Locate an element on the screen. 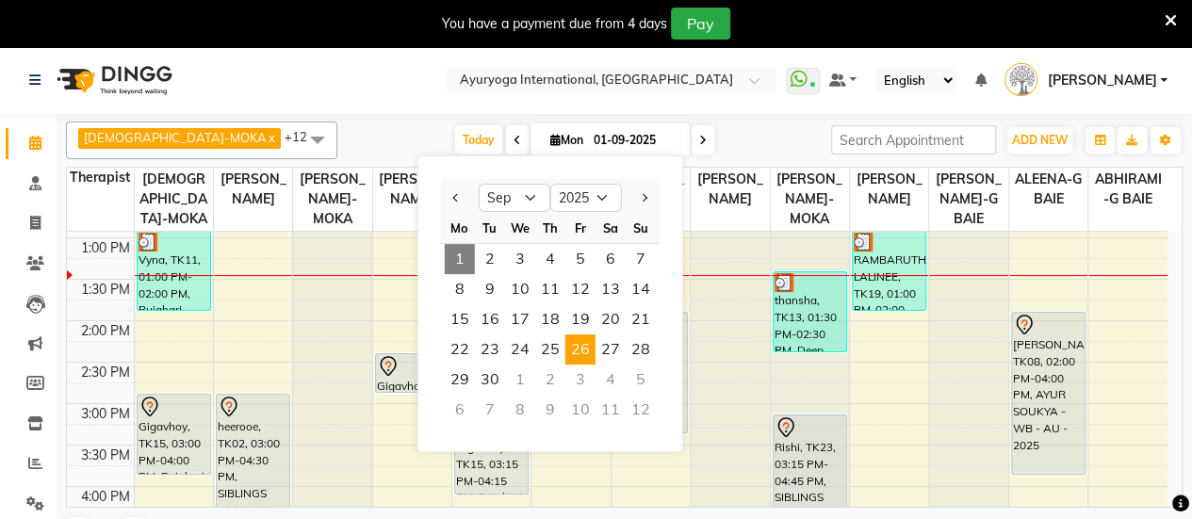 The height and width of the screenshot is (519, 1192). div: Fr is located at coordinates (581, 228).